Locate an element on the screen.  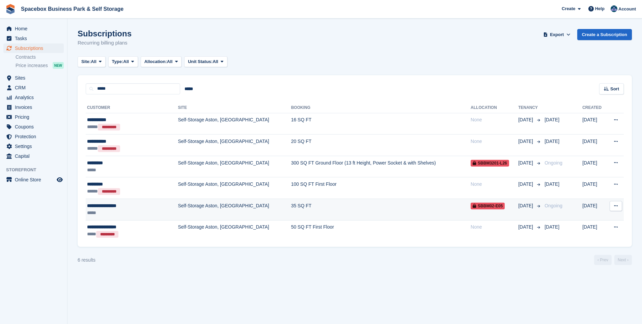
img: Daud is located at coordinates (614, 9).